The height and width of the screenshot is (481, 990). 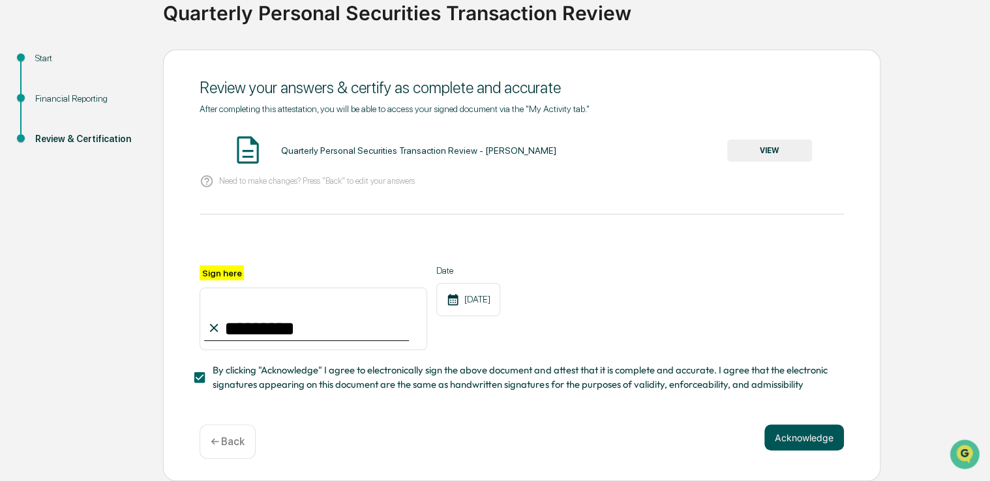 I want to click on a: 🖐️Preclearance, so click(x=48, y=171).